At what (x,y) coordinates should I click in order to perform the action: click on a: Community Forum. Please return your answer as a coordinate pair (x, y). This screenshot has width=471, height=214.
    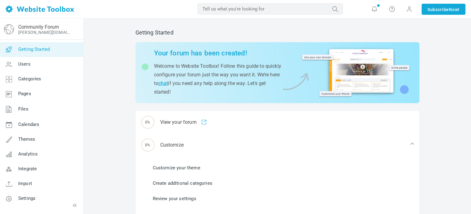
    Looking at the image, I should click on (39, 27).